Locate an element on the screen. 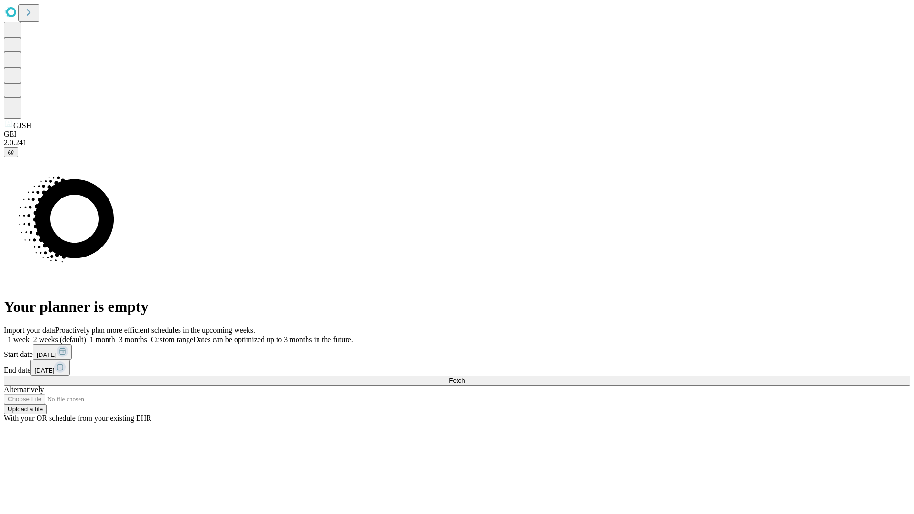 Image resolution: width=914 pixels, height=514 pixels. span: Dates can be optimized up to 3 months in the future. is located at coordinates (273, 339).